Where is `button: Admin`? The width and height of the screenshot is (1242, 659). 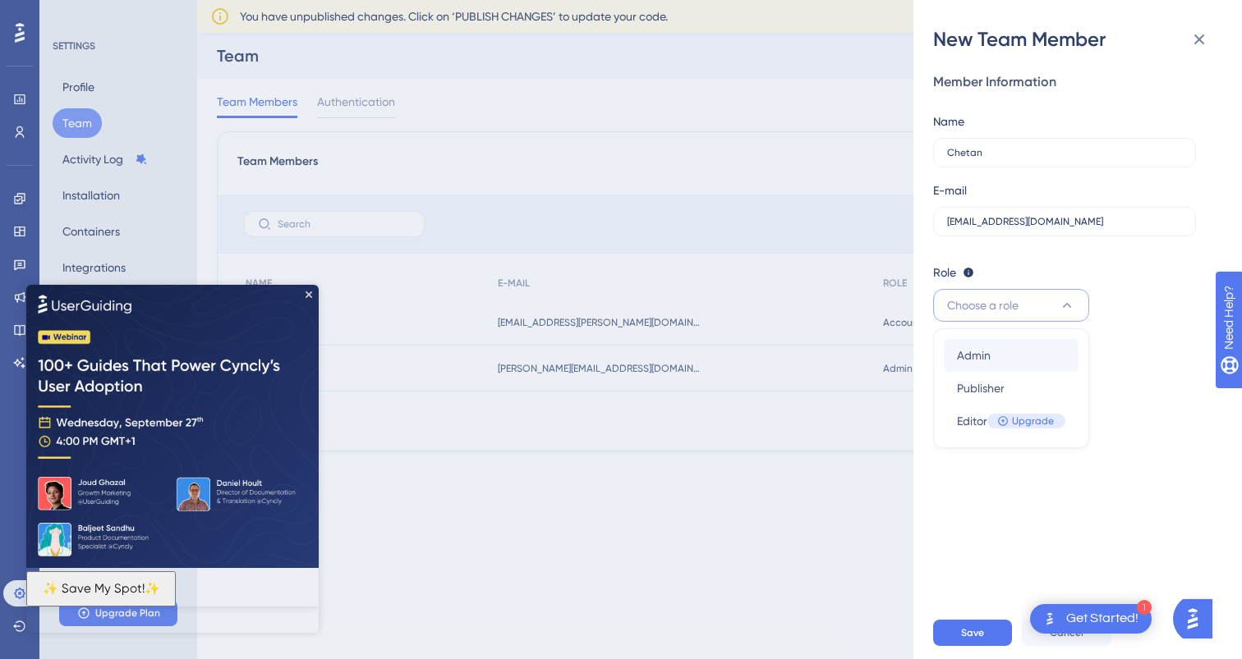 button: Admin is located at coordinates (1011, 356).